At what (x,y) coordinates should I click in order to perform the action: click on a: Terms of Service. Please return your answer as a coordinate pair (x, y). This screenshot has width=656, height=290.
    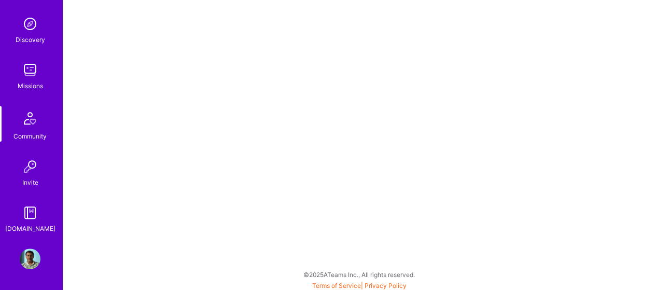
    Looking at the image, I should click on (337, 285).